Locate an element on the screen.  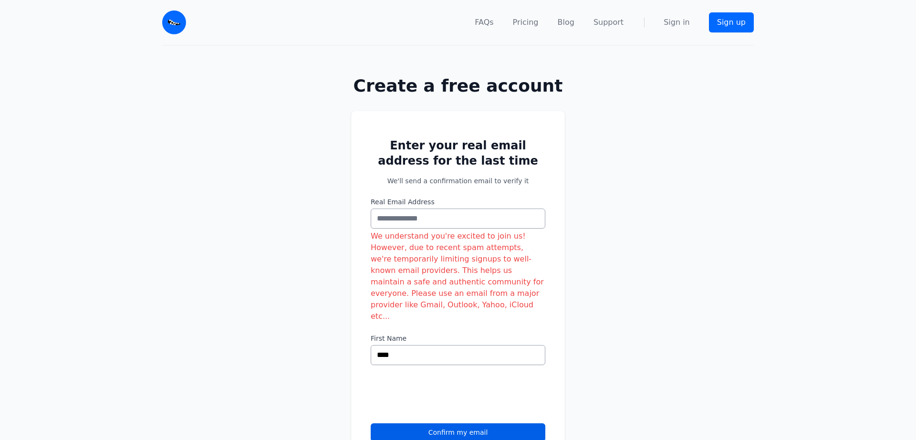
a: Blog is located at coordinates (566, 22).